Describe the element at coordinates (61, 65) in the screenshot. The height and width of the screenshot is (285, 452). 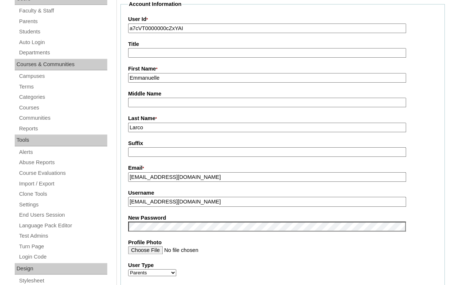
I see `div: Courses & Communities` at that location.